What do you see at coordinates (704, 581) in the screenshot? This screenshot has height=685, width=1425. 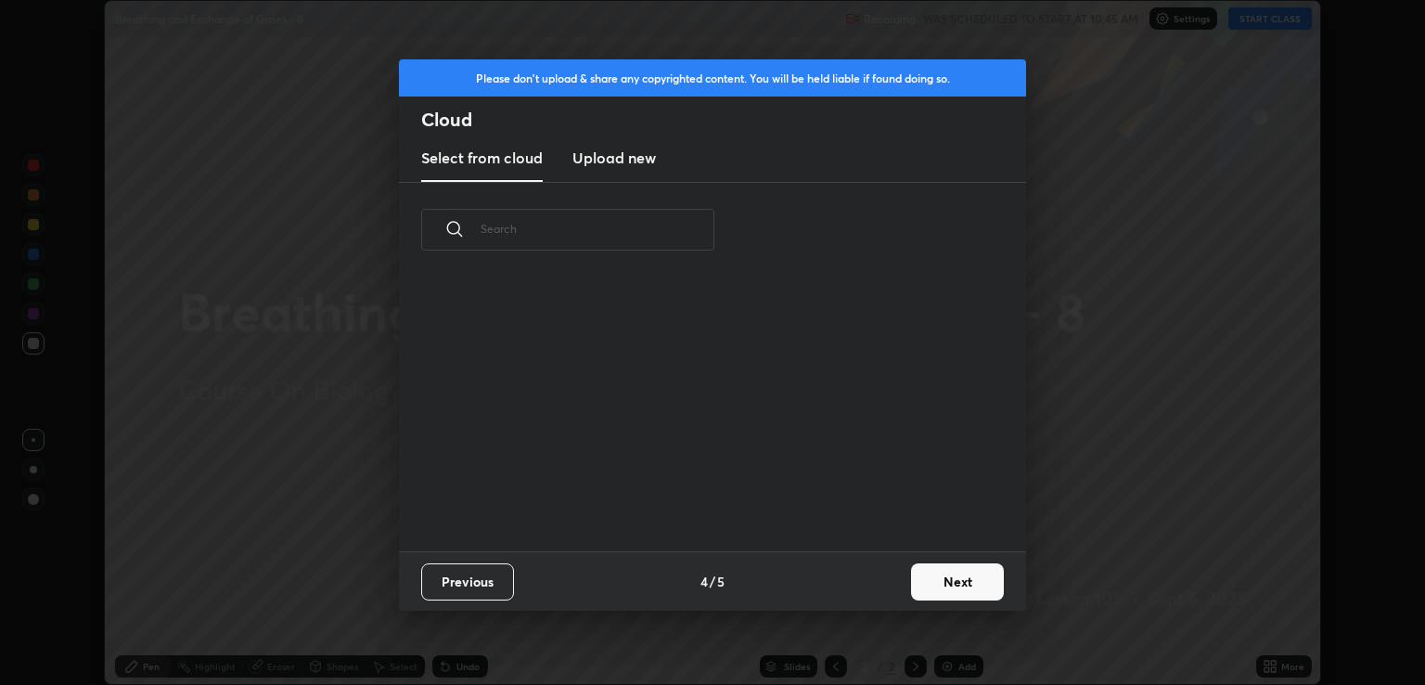 I see `h4: 4` at bounding box center [704, 581].